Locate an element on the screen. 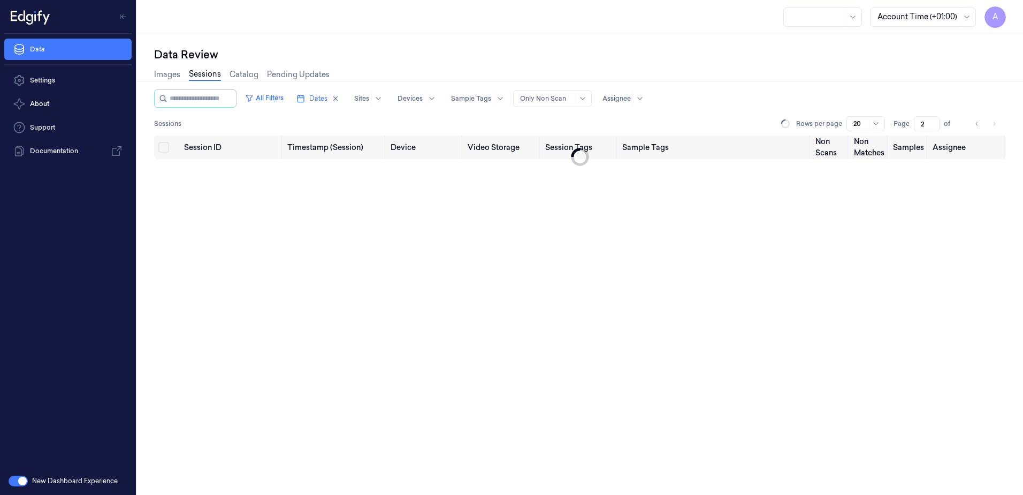 This screenshot has width=1023, height=495. th: Session ID is located at coordinates (231, 147).